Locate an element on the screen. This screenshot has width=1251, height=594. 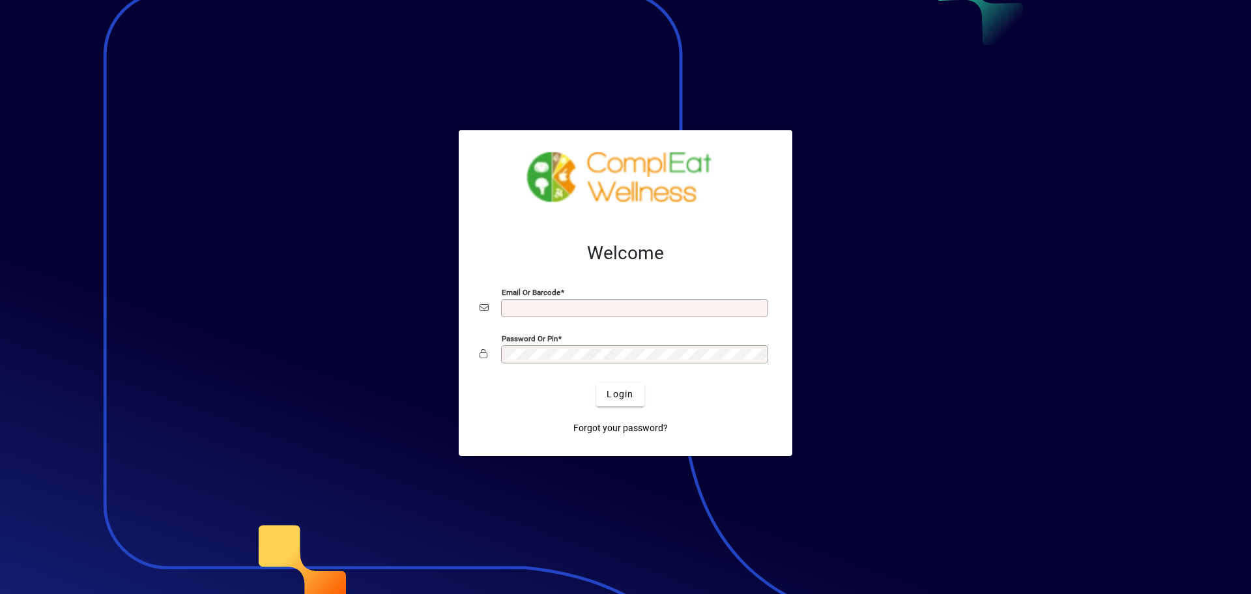
h2: Welcome is located at coordinates (626, 254).